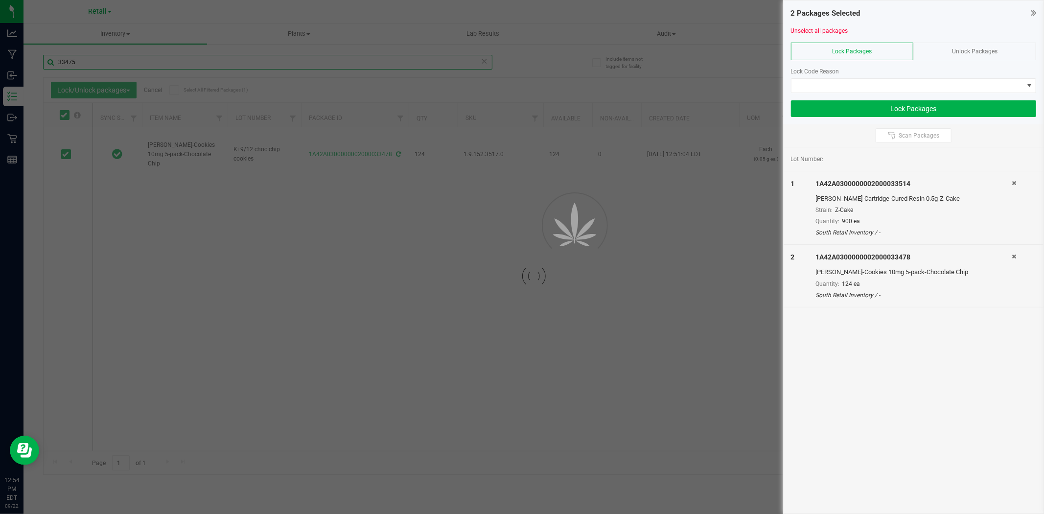 The width and height of the screenshot is (1044, 514). I want to click on span: Scan Packages, so click(919, 136).